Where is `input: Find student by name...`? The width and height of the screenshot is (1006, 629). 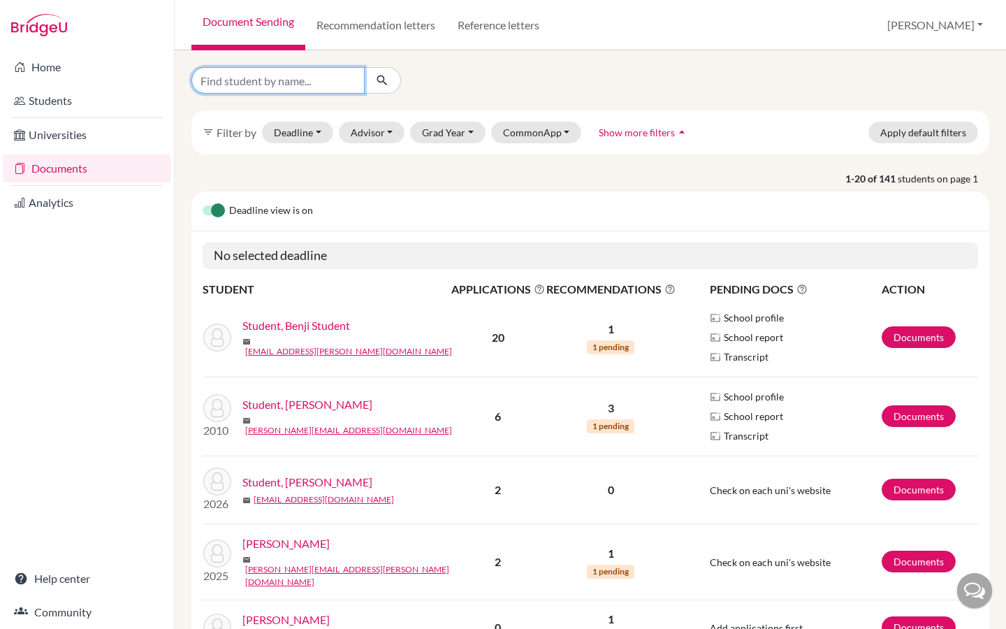 input: Find student by name... is located at coordinates (278, 80).